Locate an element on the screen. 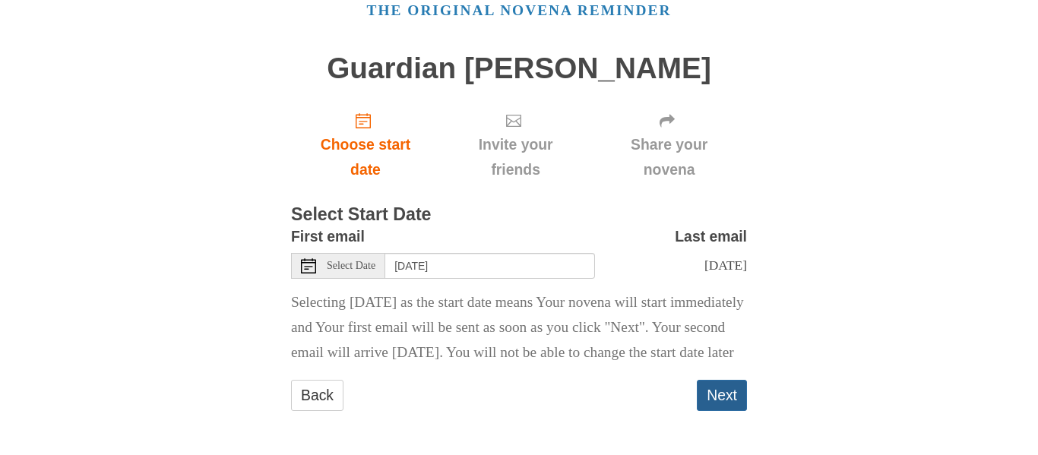 This screenshot has height=455, width=1038. span: Choose start date is located at coordinates (366, 157).